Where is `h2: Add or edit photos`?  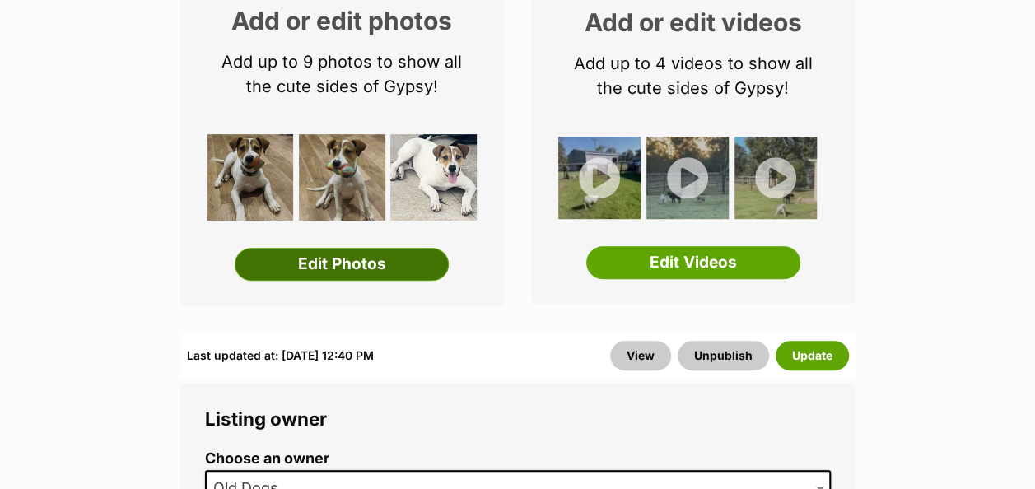
h2: Add or edit photos is located at coordinates (342, 21).